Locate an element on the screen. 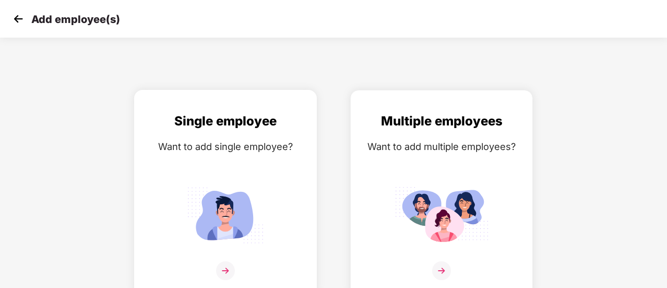 The image size is (667, 288). p: Add employee(s) is located at coordinates (76, 19).